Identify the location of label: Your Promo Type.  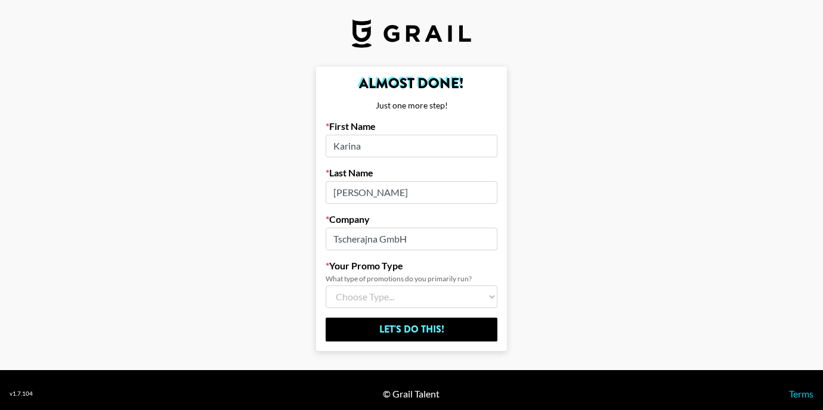
(411, 266).